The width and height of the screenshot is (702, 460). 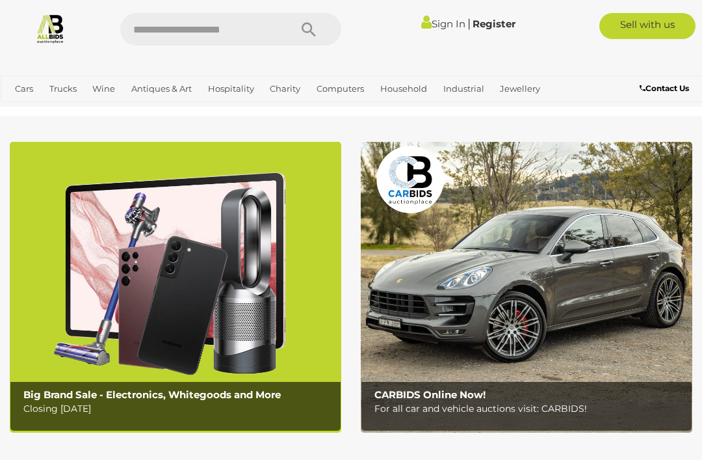 I want to click on a: Contact Us, so click(x=666, y=88).